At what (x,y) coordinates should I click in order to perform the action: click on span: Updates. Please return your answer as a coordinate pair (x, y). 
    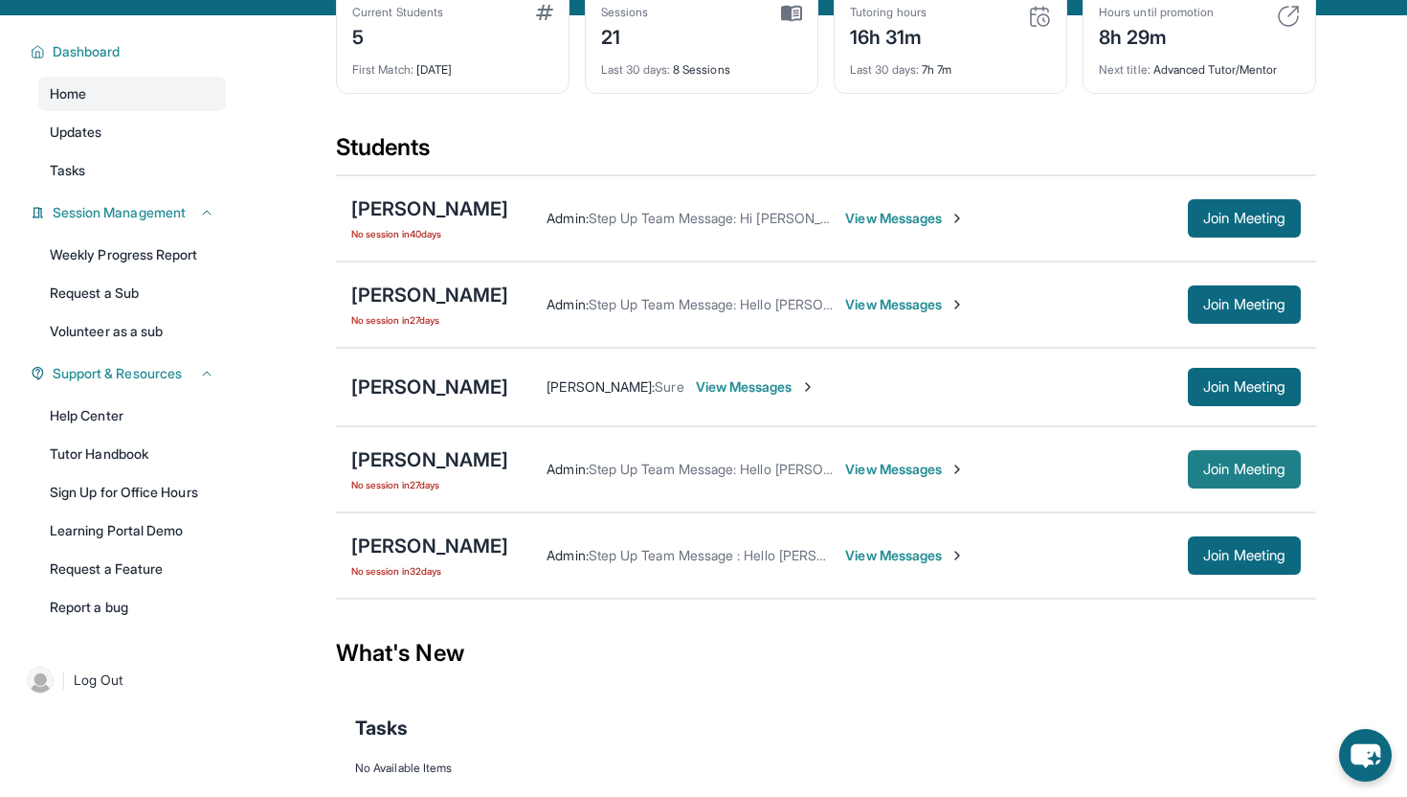
    Looking at the image, I should click on (76, 132).